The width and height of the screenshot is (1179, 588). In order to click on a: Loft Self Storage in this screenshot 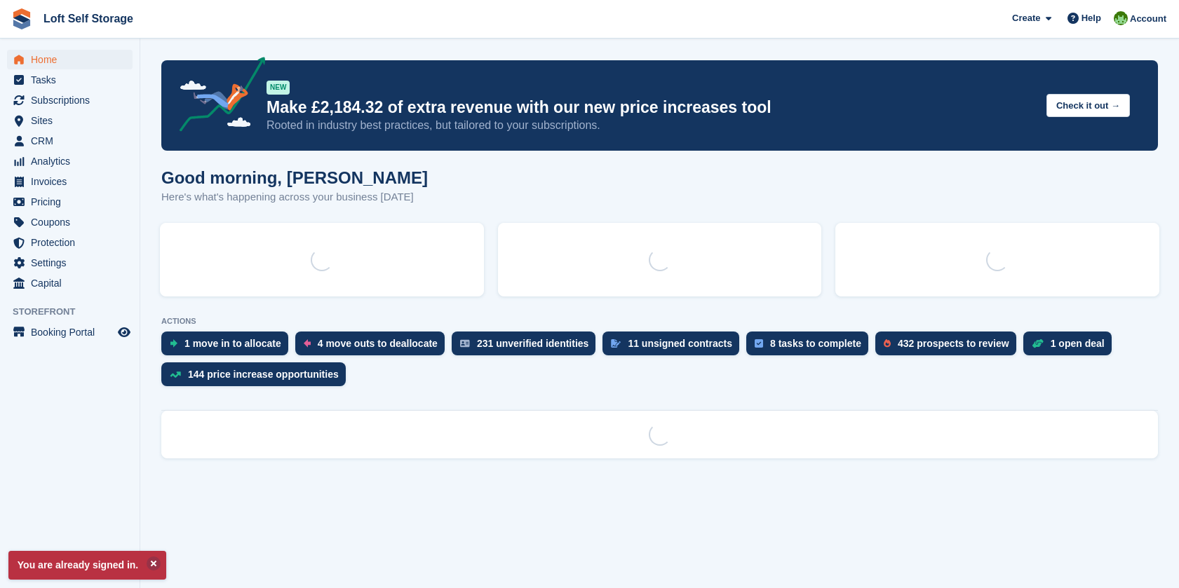, I will do `click(88, 18)`.